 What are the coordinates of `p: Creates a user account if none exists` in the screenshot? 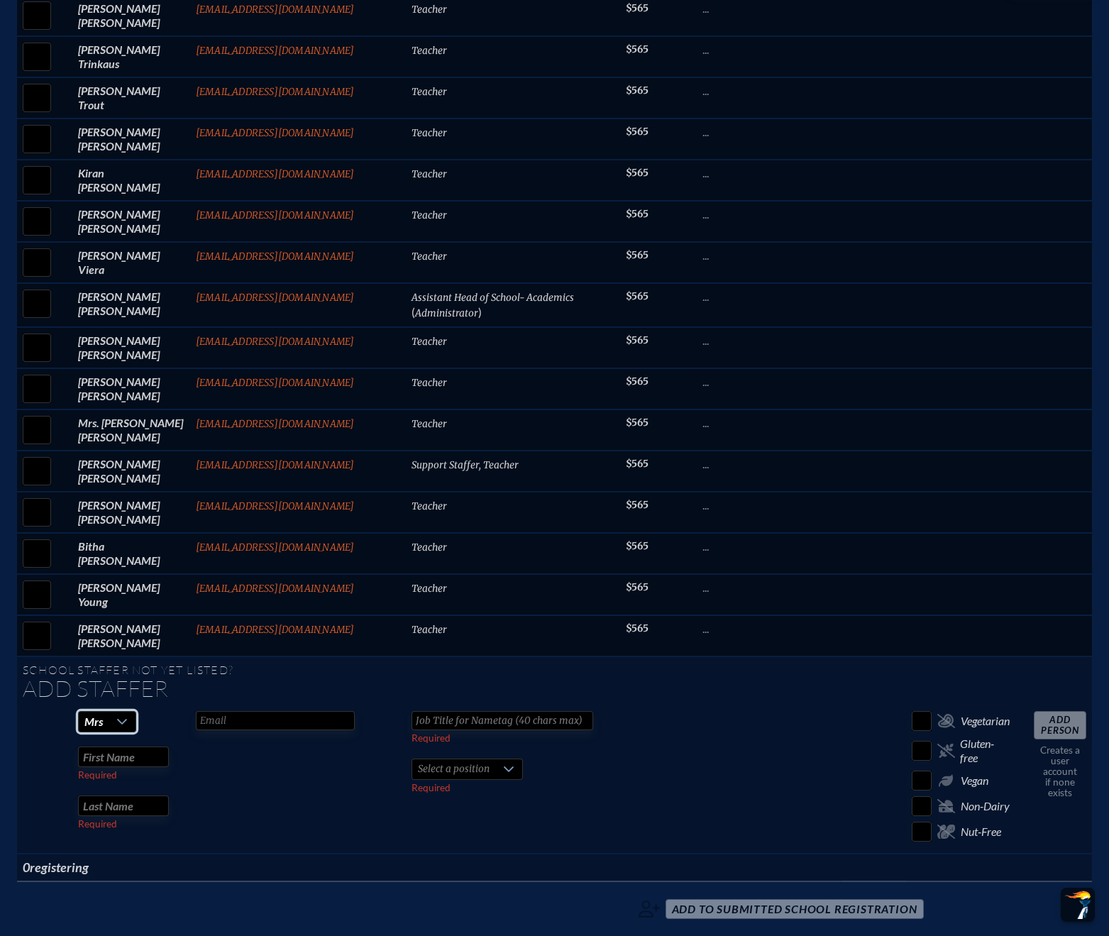 It's located at (1060, 771).